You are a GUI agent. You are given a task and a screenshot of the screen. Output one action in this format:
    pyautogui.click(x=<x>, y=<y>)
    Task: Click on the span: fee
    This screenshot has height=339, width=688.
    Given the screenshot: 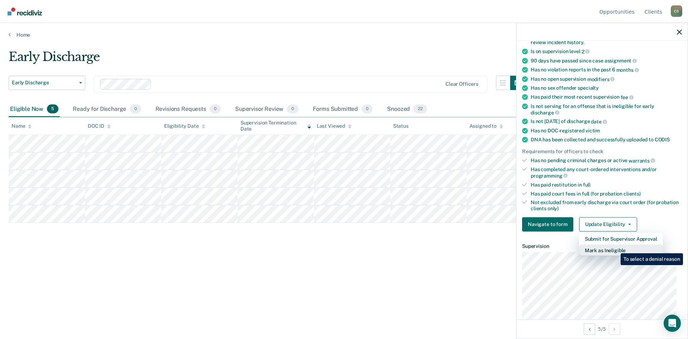 What is the action you would take?
    pyautogui.click(x=627, y=97)
    